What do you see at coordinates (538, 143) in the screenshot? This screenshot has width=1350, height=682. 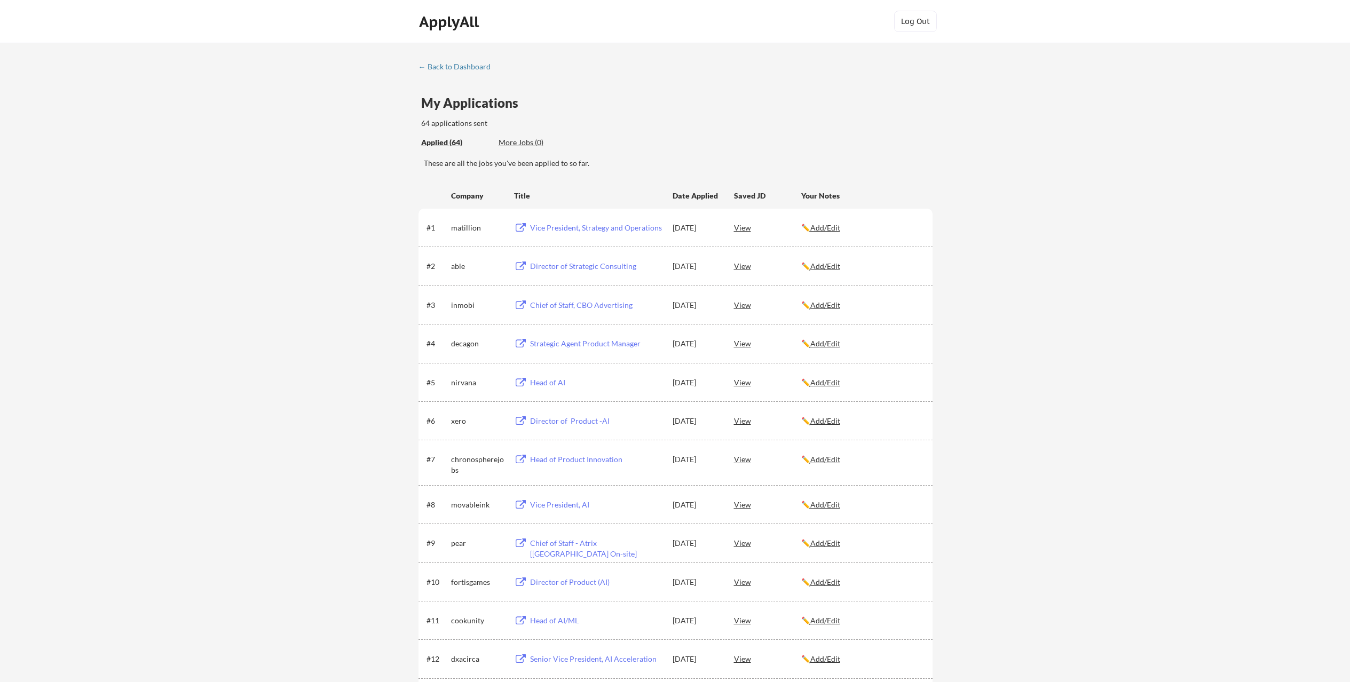 I see `div: These are job applications we think you'd be a good fit for, but couldn't apply you to automatica...` at bounding box center [538, 143].